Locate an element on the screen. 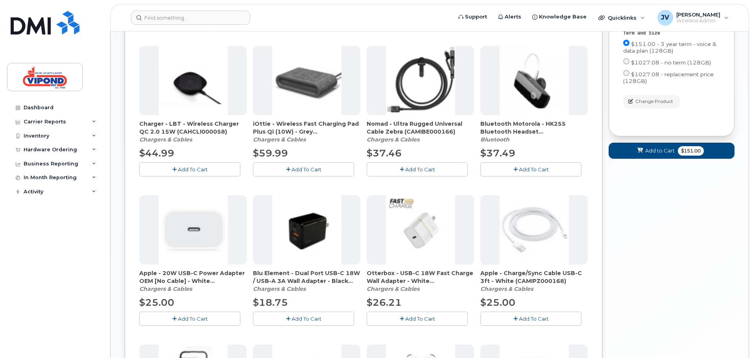 Image resolution: width=753 pixels, height=358 pixels. img: accessory36405.JPG is located at coordinates (193, 81).